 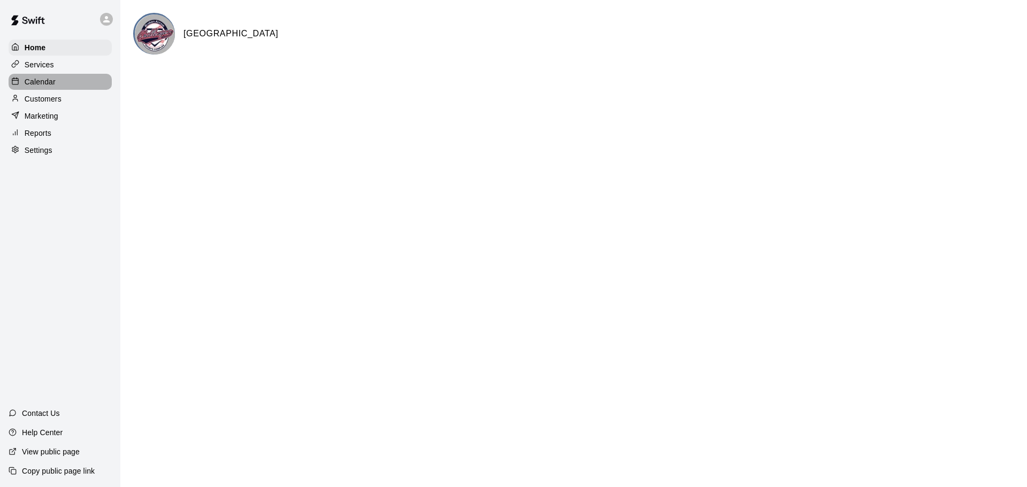 I want to click on p: Settings, so click(x=38, y=150).